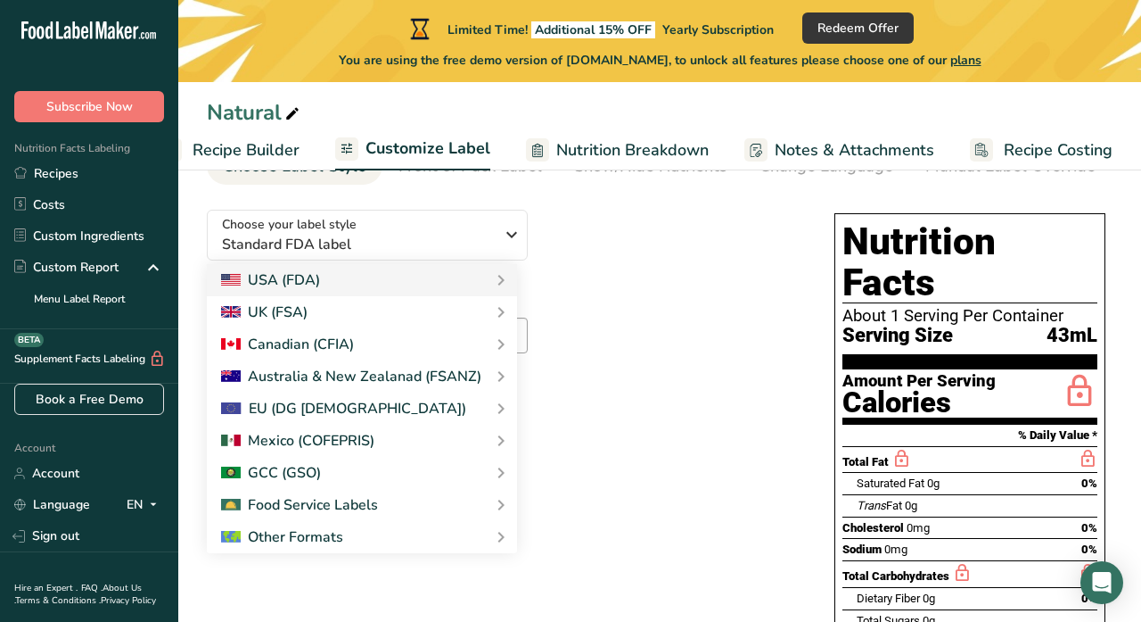 The height and width of the screenshot is (622, 1141). I want to click on div: UK (FSA), so click(264, 312).